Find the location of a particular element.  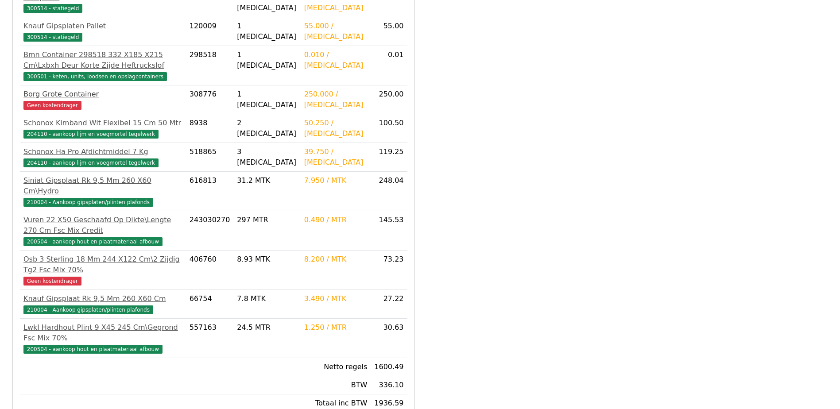

td: 250.00 is located at coordinates (389, 100).